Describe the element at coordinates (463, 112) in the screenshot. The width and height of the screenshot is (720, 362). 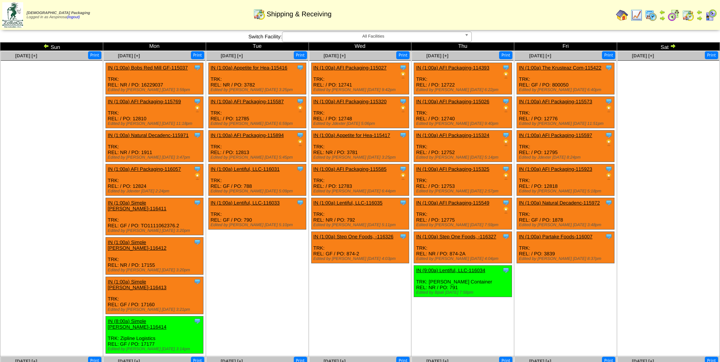
I see `div: TRK: REL: / PO: 12740` at that location.